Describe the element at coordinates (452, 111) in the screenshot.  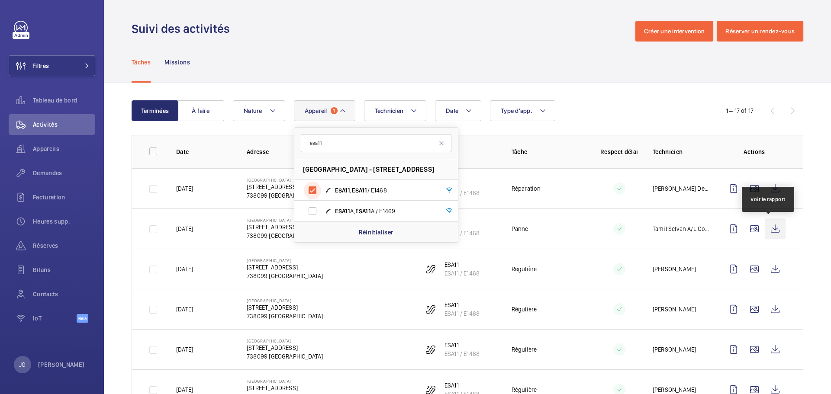
I see `span: Date` at that location.